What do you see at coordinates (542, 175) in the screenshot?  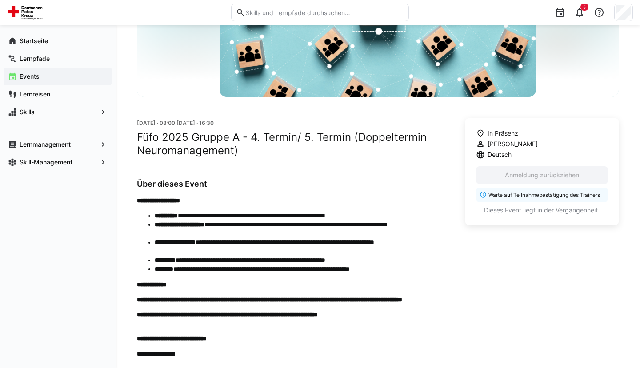 I see `span: Anmeldung zurückziehen` at bounding box center [542, 175].